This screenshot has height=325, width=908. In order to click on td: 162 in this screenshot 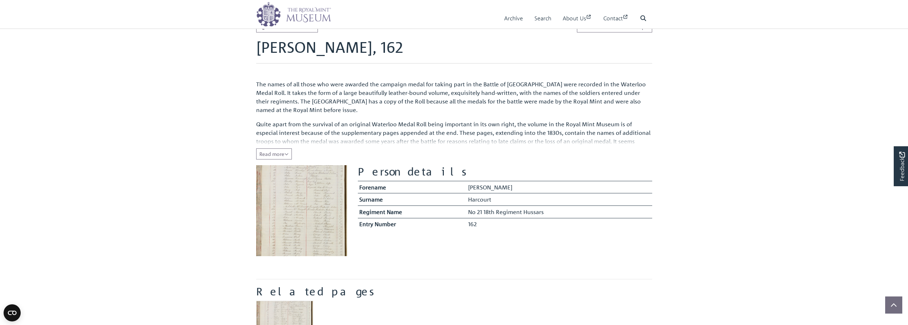, I will do `click(559, 224)`.